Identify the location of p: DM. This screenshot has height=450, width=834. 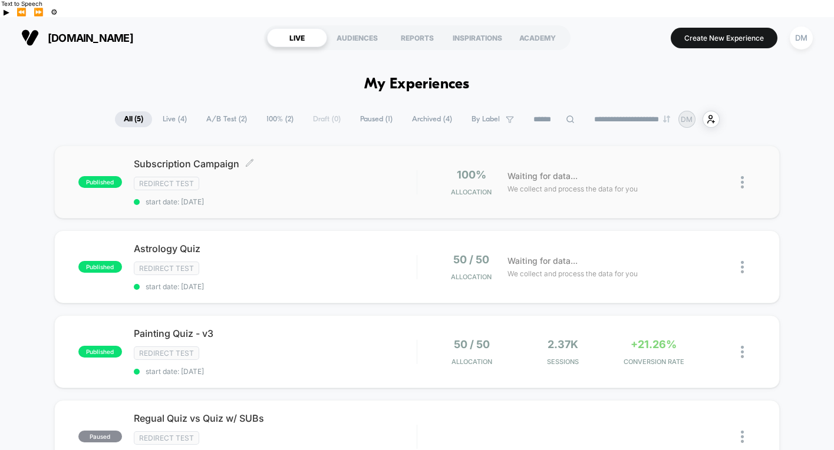
(687, 119).